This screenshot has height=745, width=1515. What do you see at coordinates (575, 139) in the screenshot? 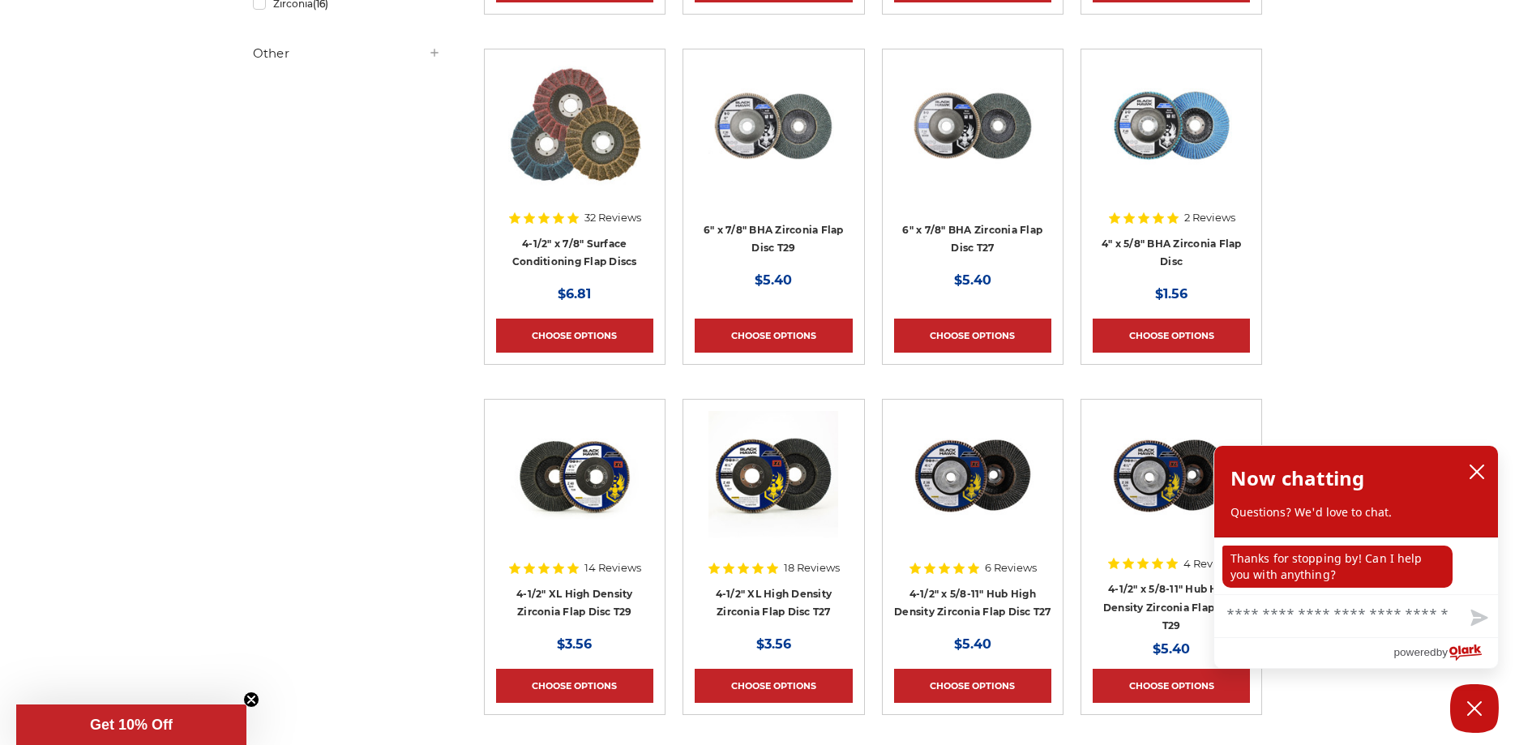
I see `a: Scotch brite flap discs` at bounding box center [575, 139].